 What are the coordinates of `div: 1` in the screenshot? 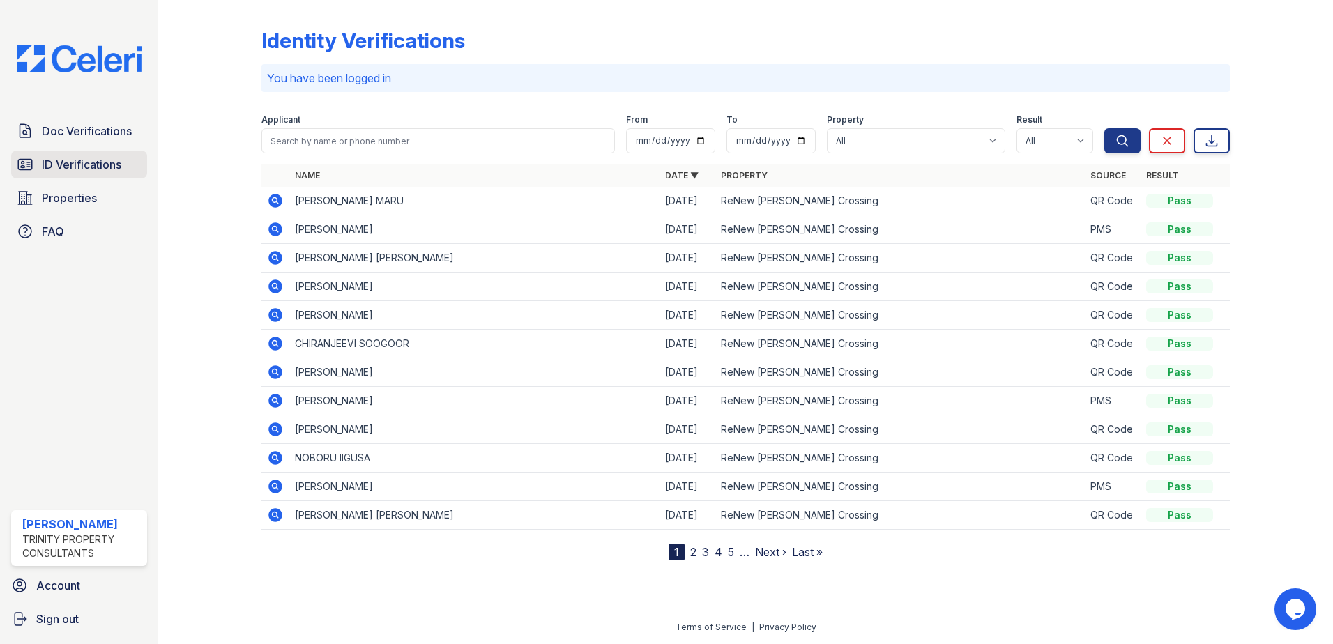 It's located at (676, 552).